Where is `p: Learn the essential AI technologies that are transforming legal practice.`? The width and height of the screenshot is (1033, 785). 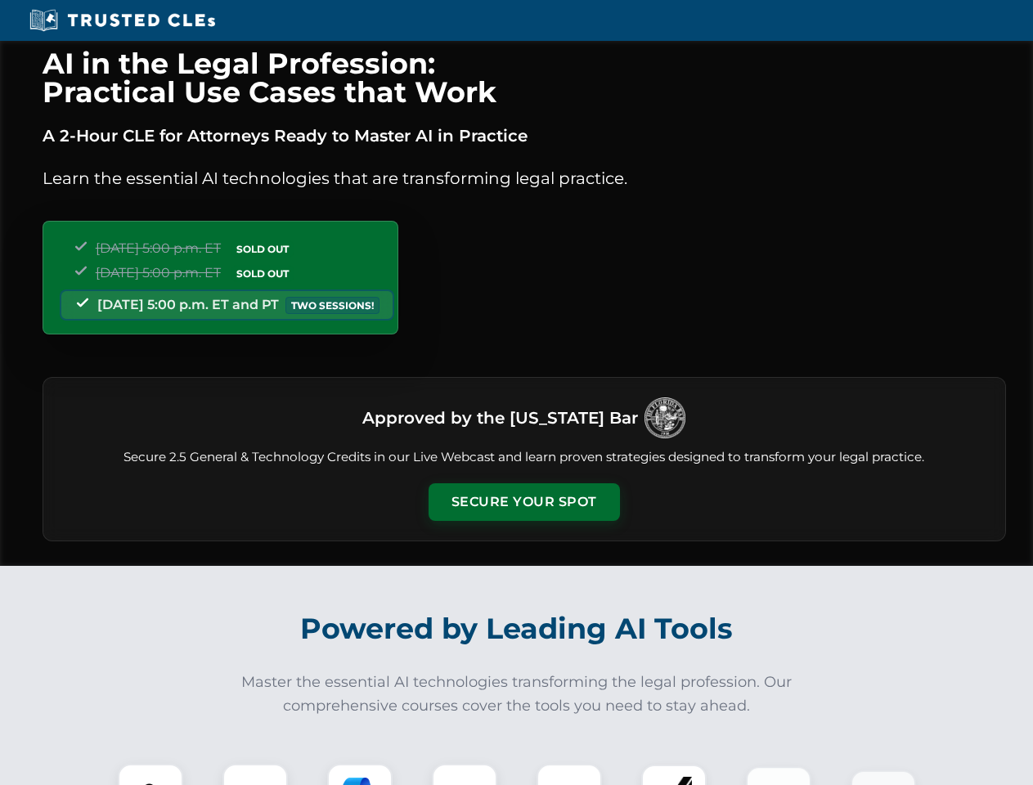 p: Learn the essential AI technologies that are transforming legal practice. is located at coordinates (524, 178).